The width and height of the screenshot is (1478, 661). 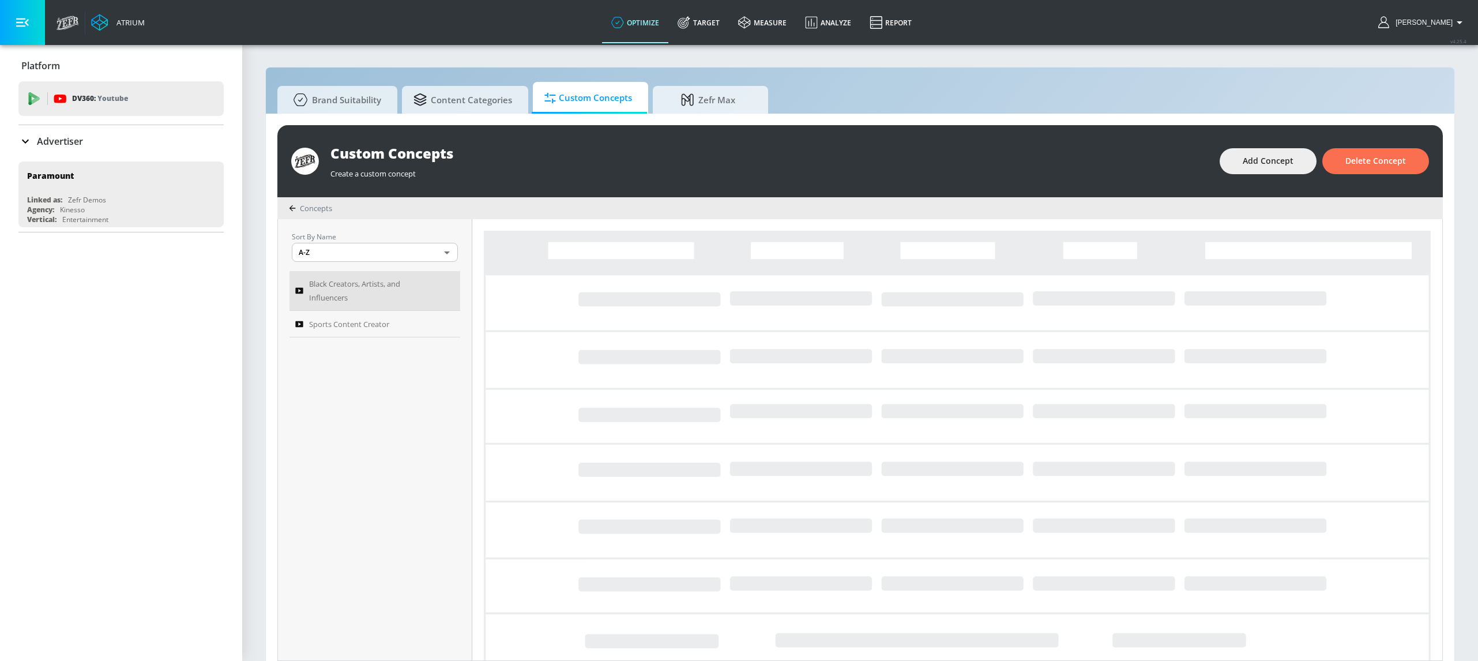 I want to click on p: Youtube, so click(x=112, y=98).